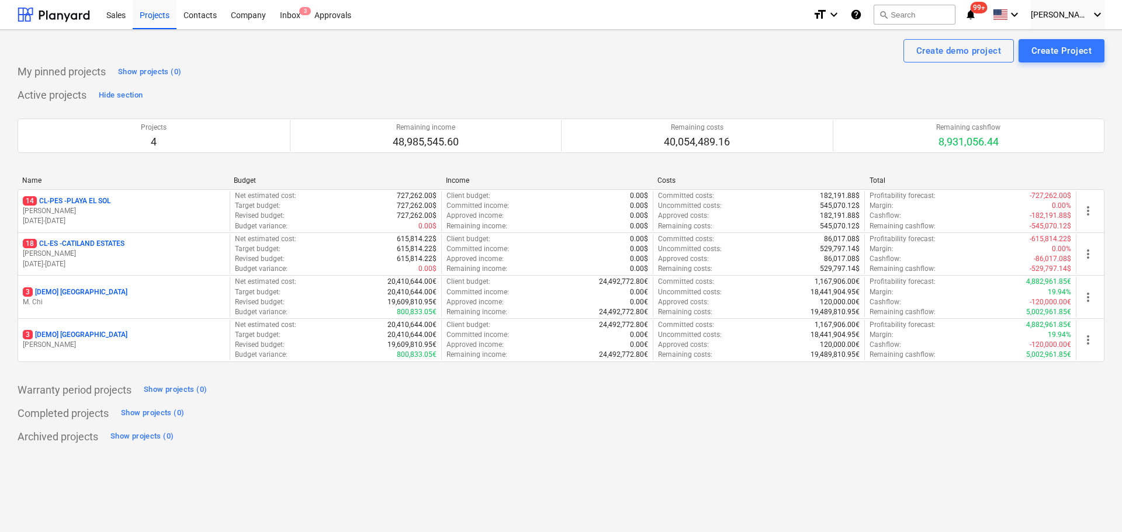 Image resolution: width=1122 pixels, height=532 pixels. What do you see at coordinates (839, 249) in the screenshot?
I see `p: 529,797.14$` at bounding box center [839, 249].